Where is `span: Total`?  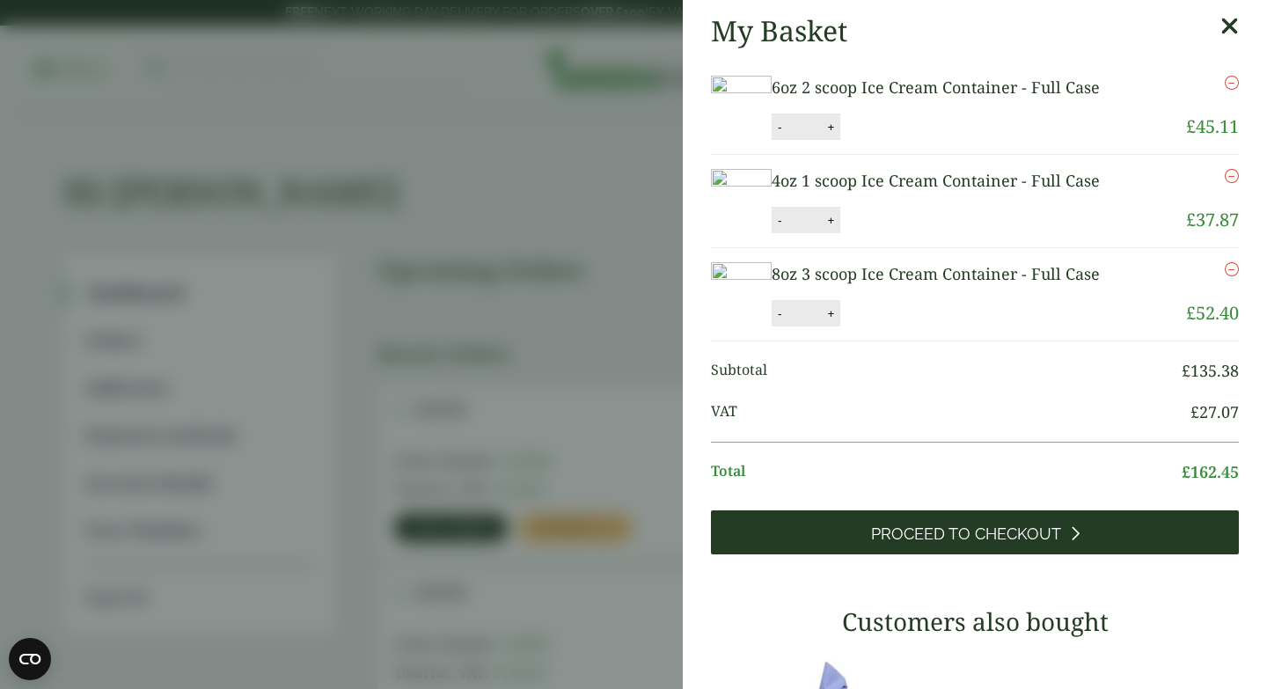
span: Total is located at coordinates (946, 472).